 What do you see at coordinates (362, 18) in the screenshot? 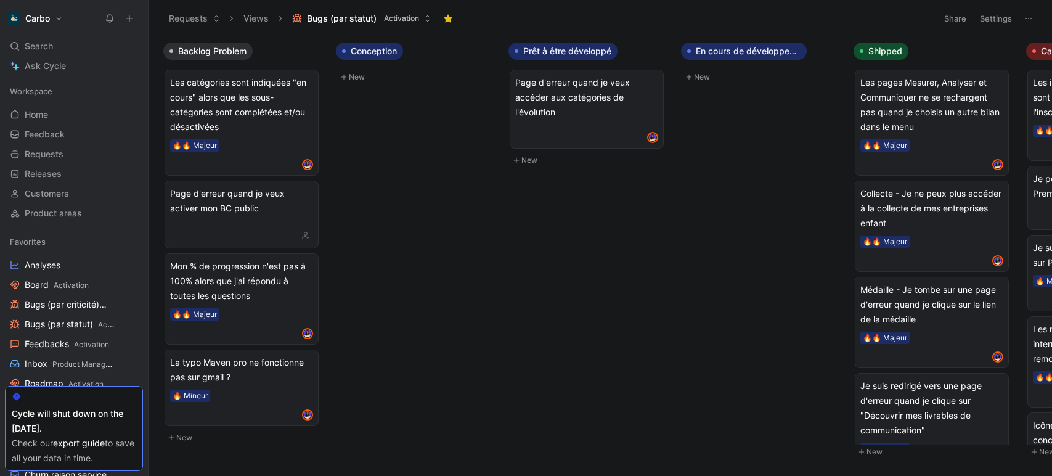
I see `button: Bugs (par statut)Activation` at bounding box center [362, 18].